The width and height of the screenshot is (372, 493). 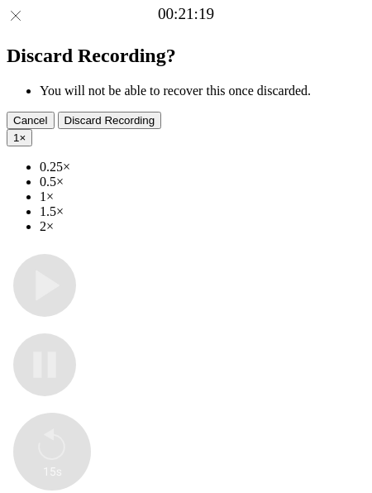 I want to click on li: 1×, so click(x=203, y=197).